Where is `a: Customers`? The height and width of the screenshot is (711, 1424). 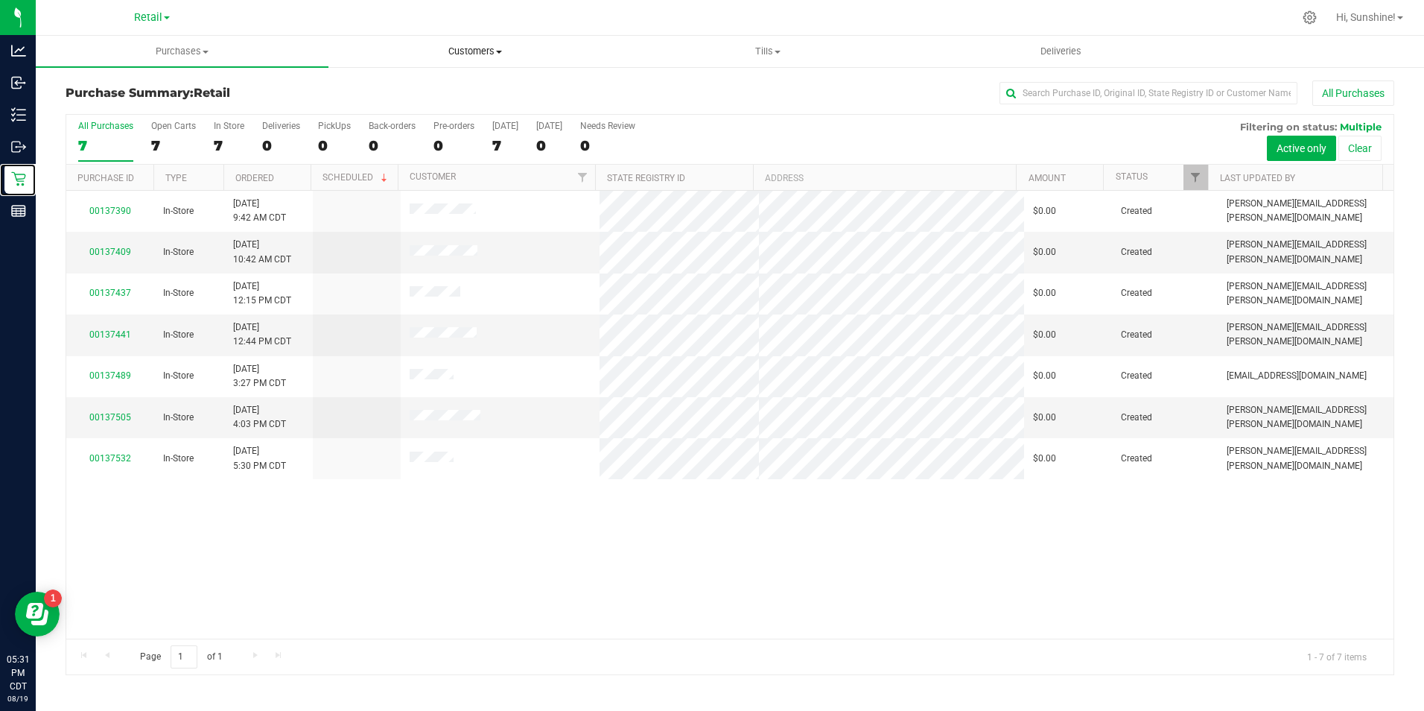
a: Customers is located at coordinates (475, 51).